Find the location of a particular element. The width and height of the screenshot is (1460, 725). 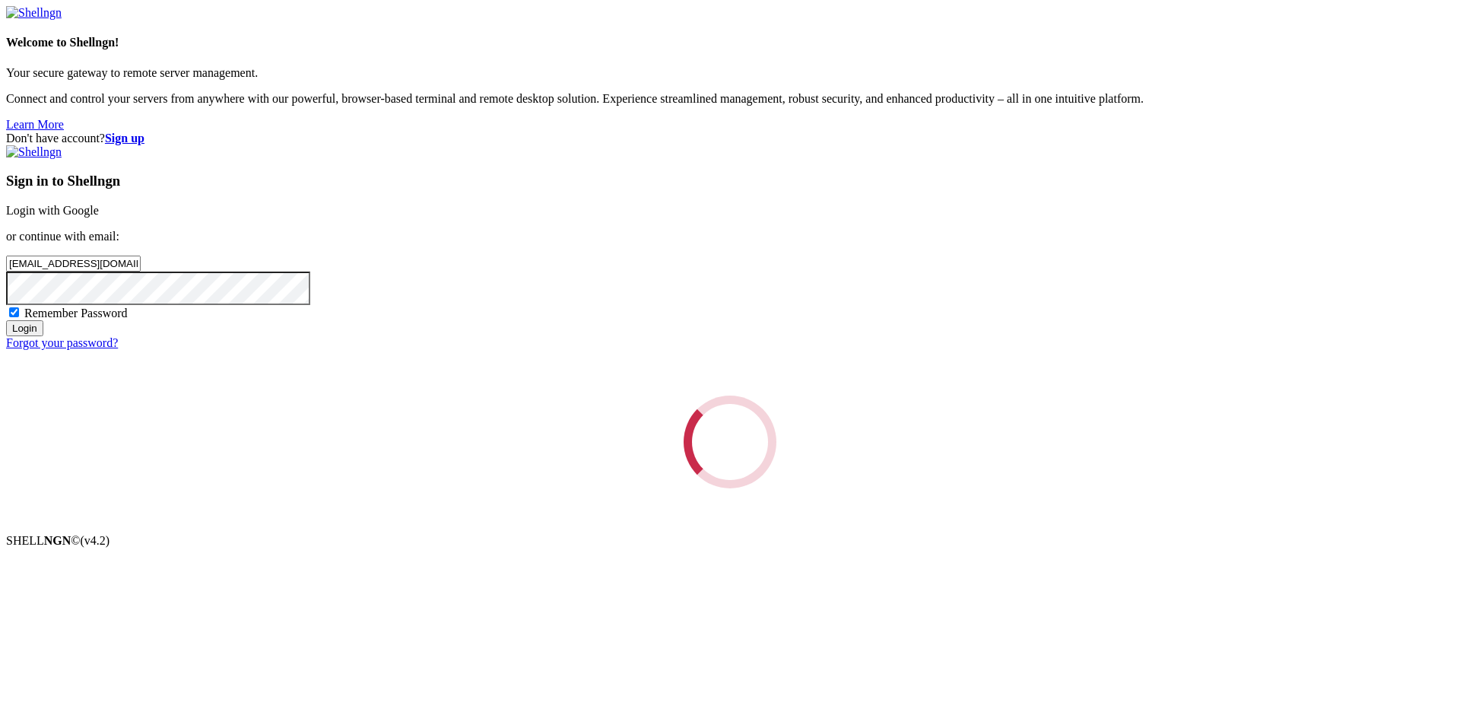

span: Remember Password is located at coordinates (76, 313).